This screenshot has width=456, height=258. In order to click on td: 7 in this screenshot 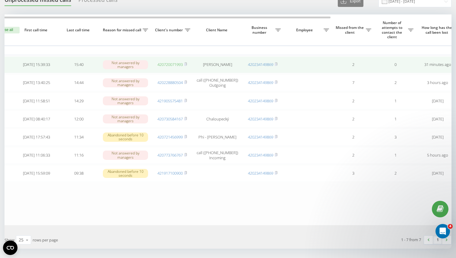, I will do `click(353, 83)`.